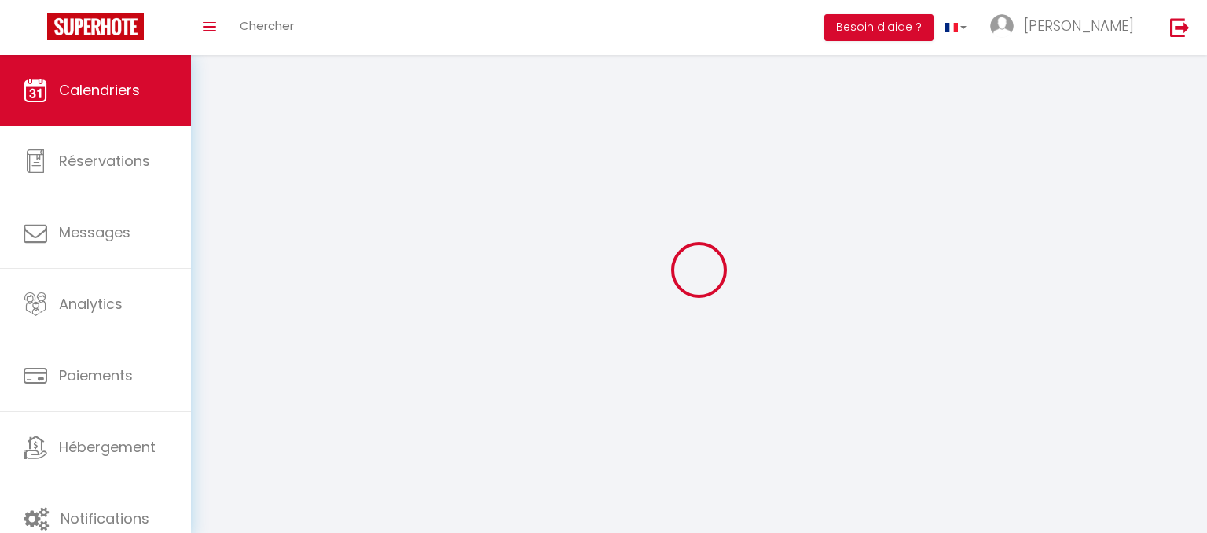 This screenshot has width=1207, height=533. Describe the element at coordinates (99, 90) in the screenshot. I see `span: Calendriers` at that location.